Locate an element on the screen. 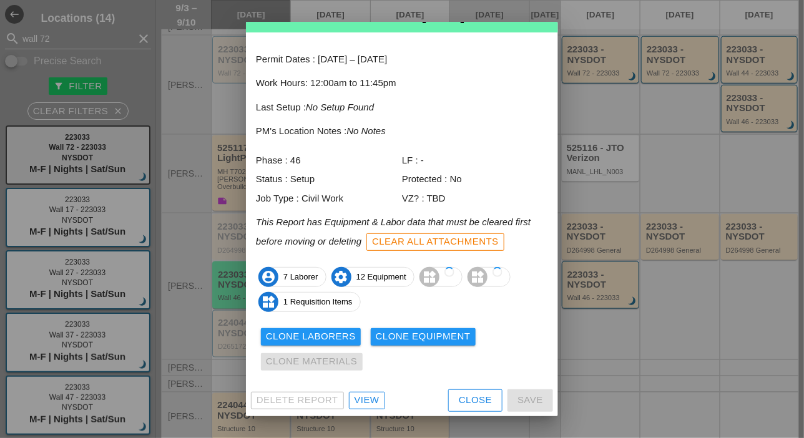  i: account_circle is located at coordinates (268, 277).